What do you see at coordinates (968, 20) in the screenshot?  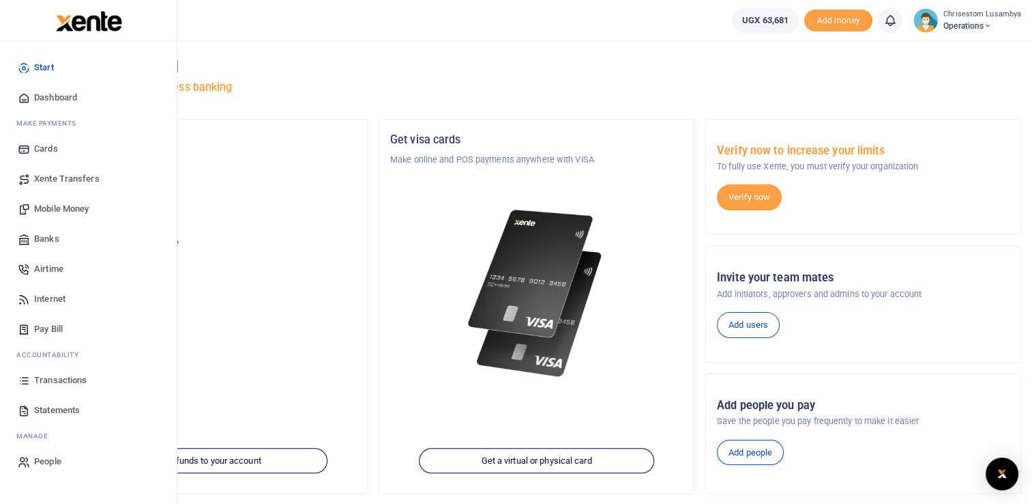 I see `a: profile-user Chrisestom Lusambya Operations` at bounding box center [968, 20].